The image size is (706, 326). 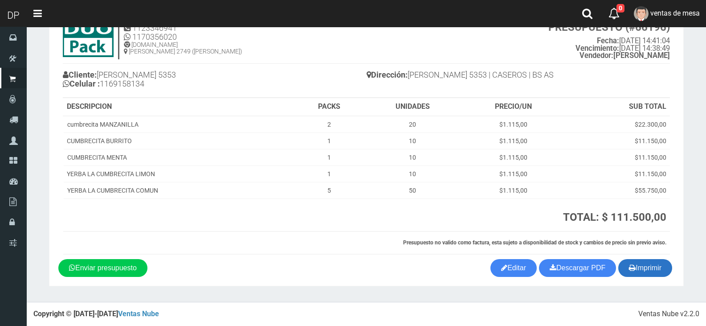 I want to click on td: 50, so click(x=412, y=190).